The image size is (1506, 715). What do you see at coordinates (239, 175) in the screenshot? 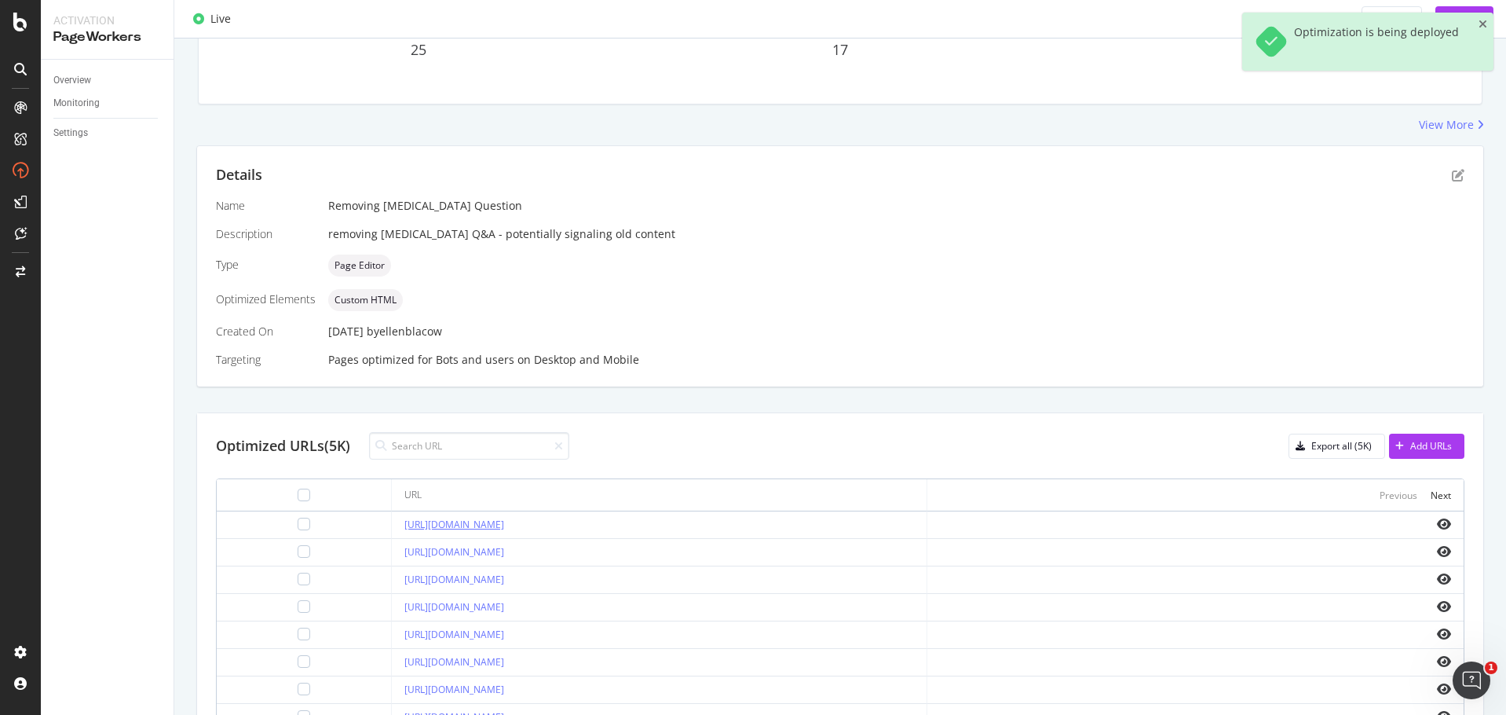
I see `div: Details` at bounding box center [239, 175].